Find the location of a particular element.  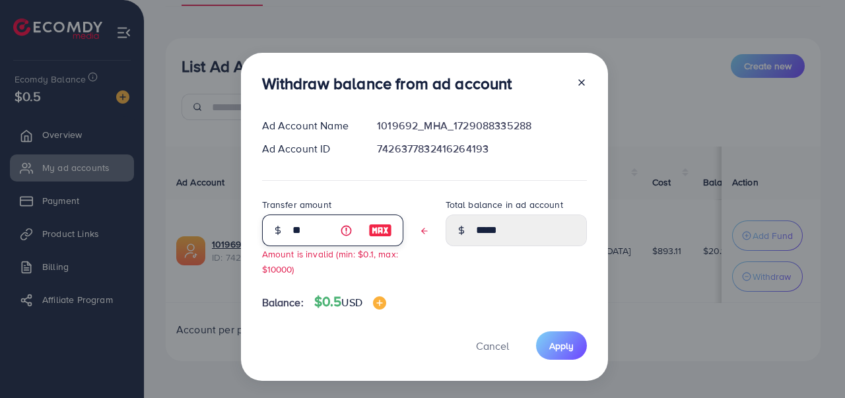

small: Amount is invalid (min: $0.1, max: $10000) is located at coordinates (330, 261).